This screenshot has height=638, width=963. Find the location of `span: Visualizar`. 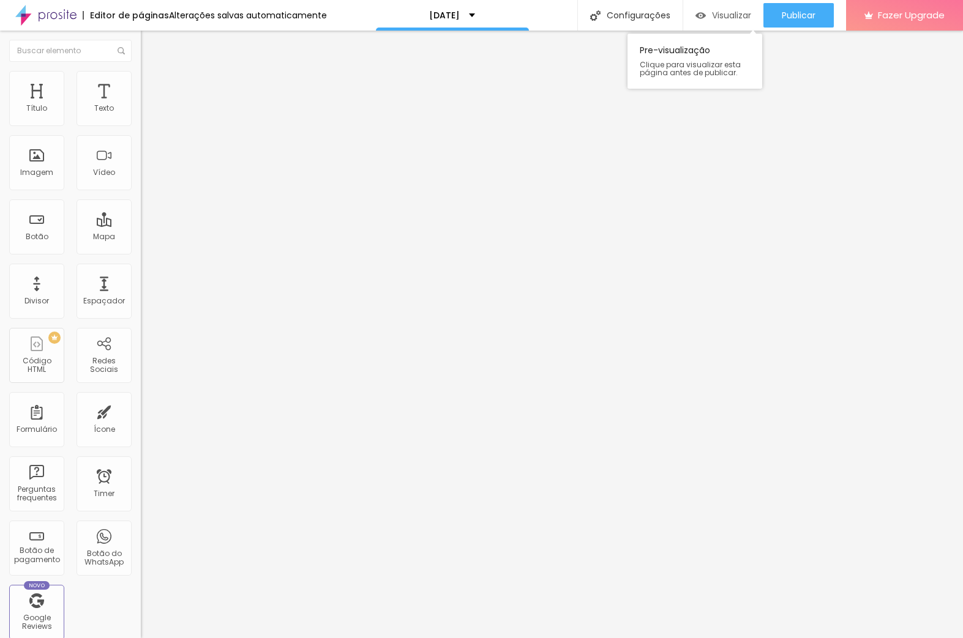

span: Visualizar is located at coordinates (731, 15).